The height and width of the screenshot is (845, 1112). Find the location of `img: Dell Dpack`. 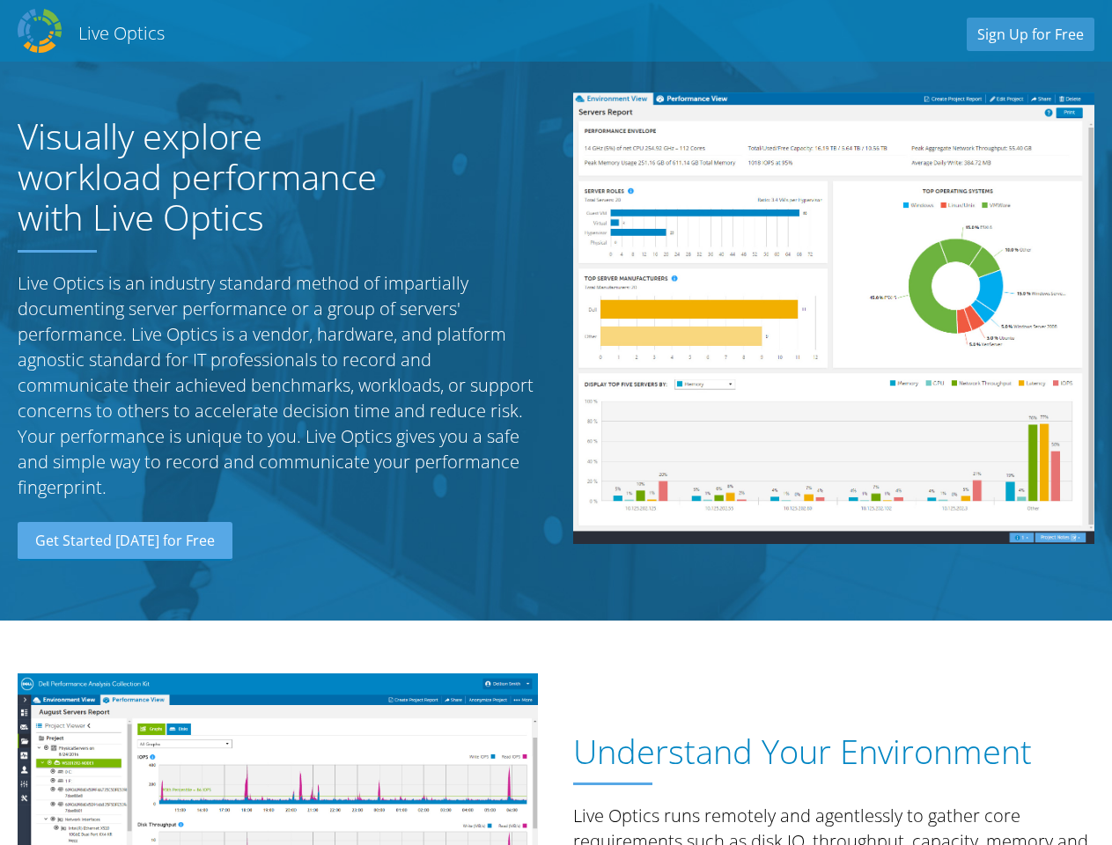

img: Dell Dpack is located at coordinates (40, 31).